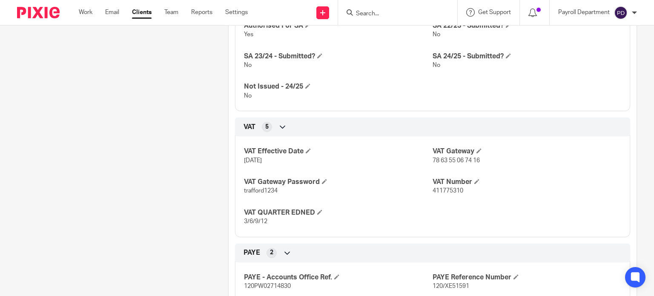 The width and height of the screenshot is (654, 296). I want to click on h4: SA 23/24 - Submitted?, so click(338, 56).